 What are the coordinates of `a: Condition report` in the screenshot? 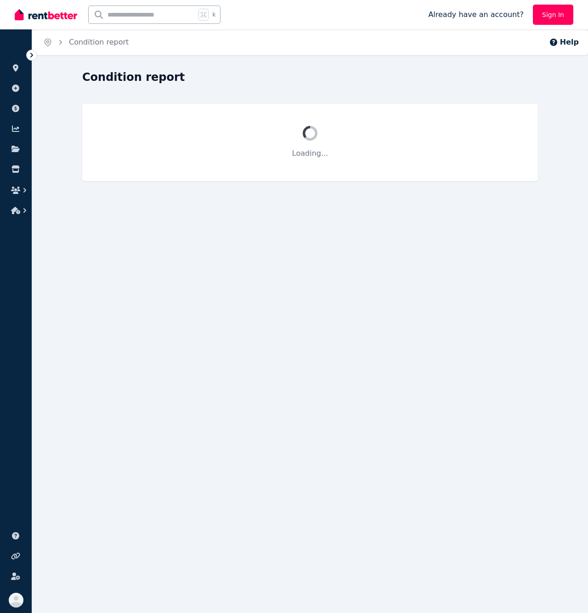 It's located at (99, 42).